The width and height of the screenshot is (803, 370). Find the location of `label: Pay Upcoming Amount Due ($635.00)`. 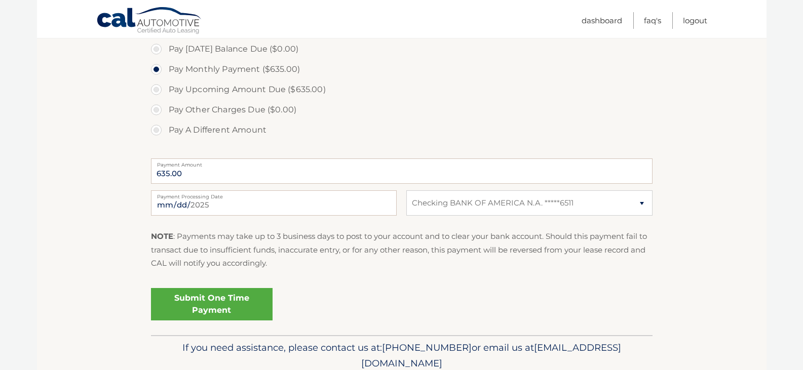

label: Pay Upcoming Amount Due ($635.00) is located at coordinates (402, 90).